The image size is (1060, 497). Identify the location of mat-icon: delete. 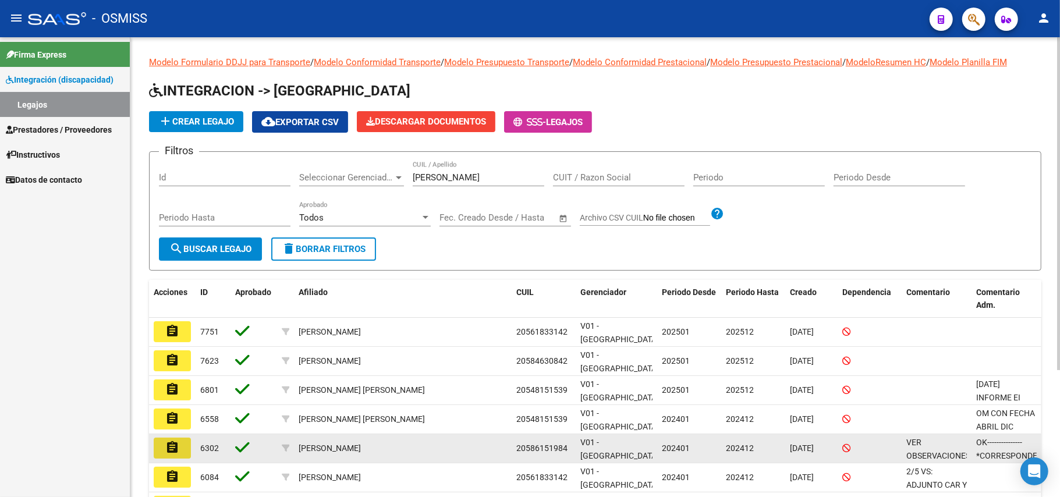
(289, 249).